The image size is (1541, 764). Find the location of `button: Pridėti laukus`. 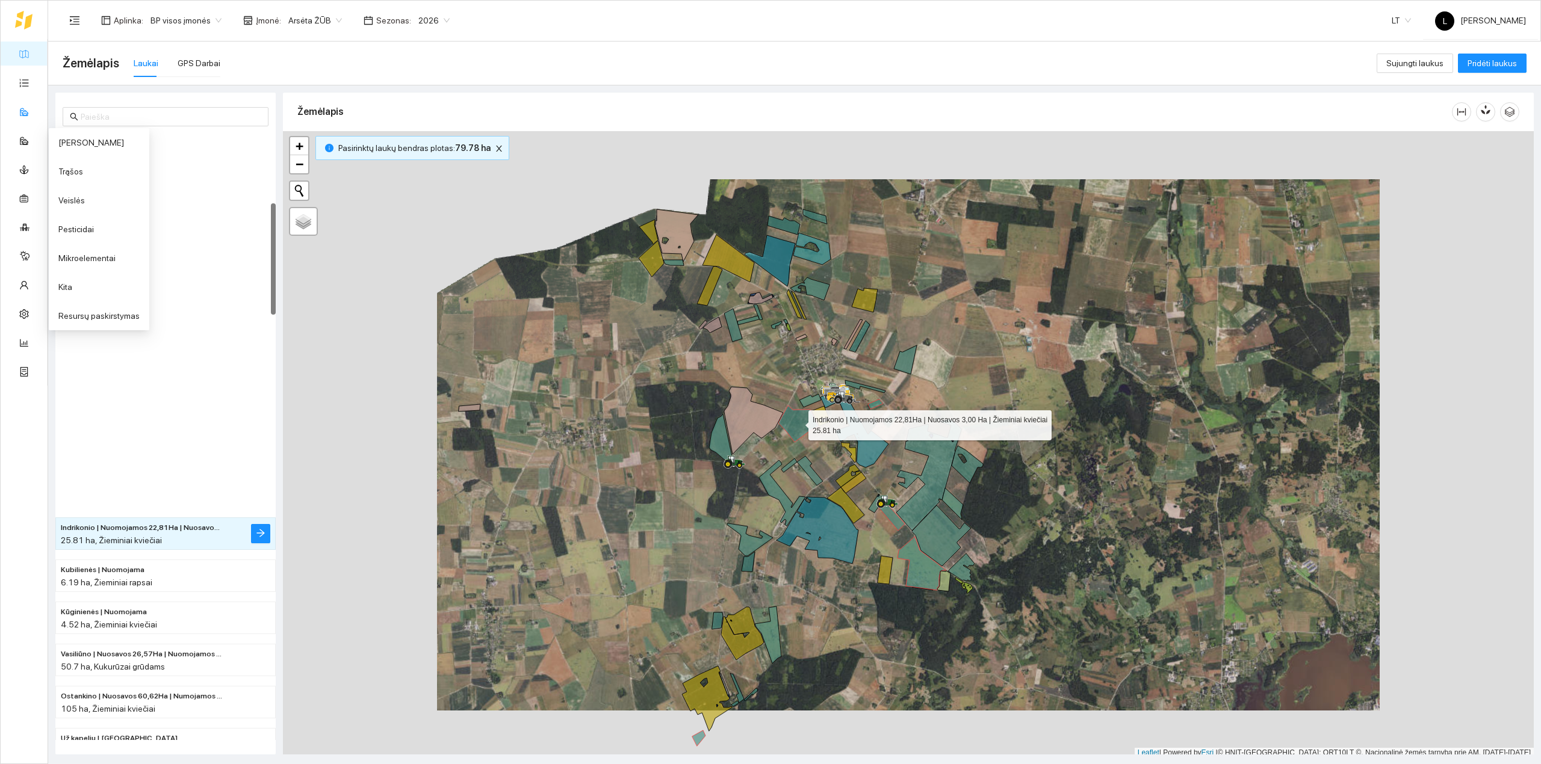

button: Pridėti laukus is located at coordinates (1492, 63).